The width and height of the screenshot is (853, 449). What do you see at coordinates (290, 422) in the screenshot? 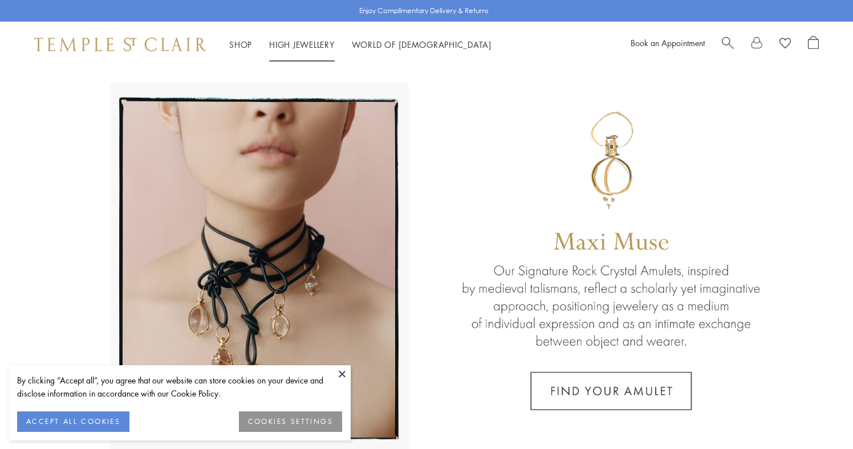
I see `button: COOKIES SETTINGS` at bounding box center [290, 422].